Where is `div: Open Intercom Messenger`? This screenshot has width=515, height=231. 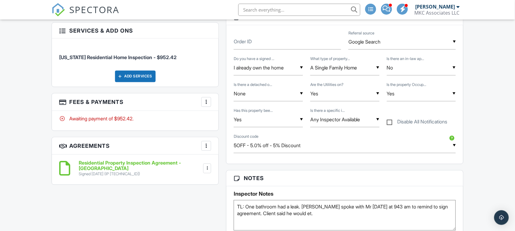
div: Open Intercom Messenger is located at coordinates (501, 218).